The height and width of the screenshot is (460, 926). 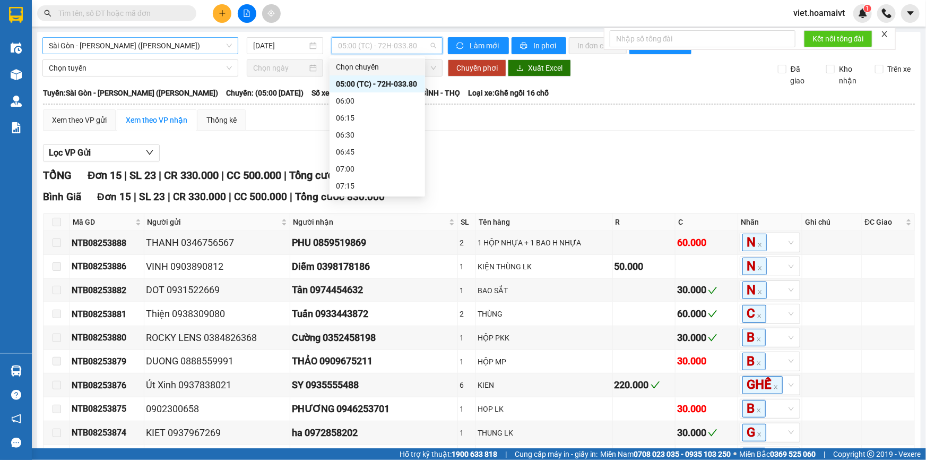 What do you see at coordinates (911, 13) in the screenshot?
I see `span: caret-down` at bounding box center [911, 13].